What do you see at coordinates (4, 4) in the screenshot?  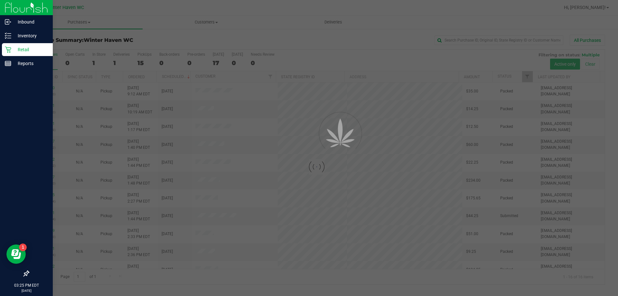 I see `span: 1` at bounding box center [4, 4].